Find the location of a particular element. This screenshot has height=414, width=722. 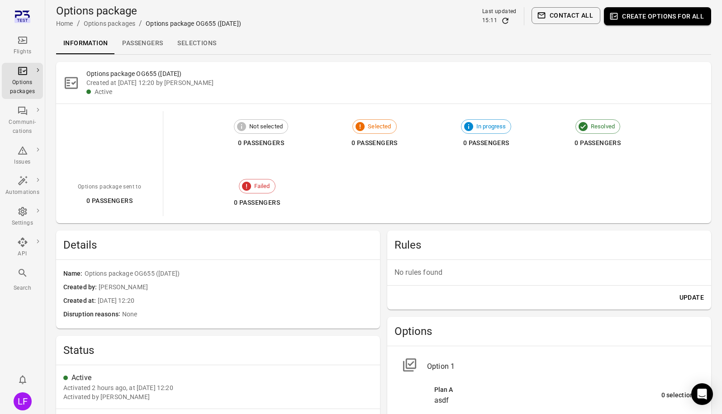

div: Open Intercom Messenger is located at coordinates (702, 395).